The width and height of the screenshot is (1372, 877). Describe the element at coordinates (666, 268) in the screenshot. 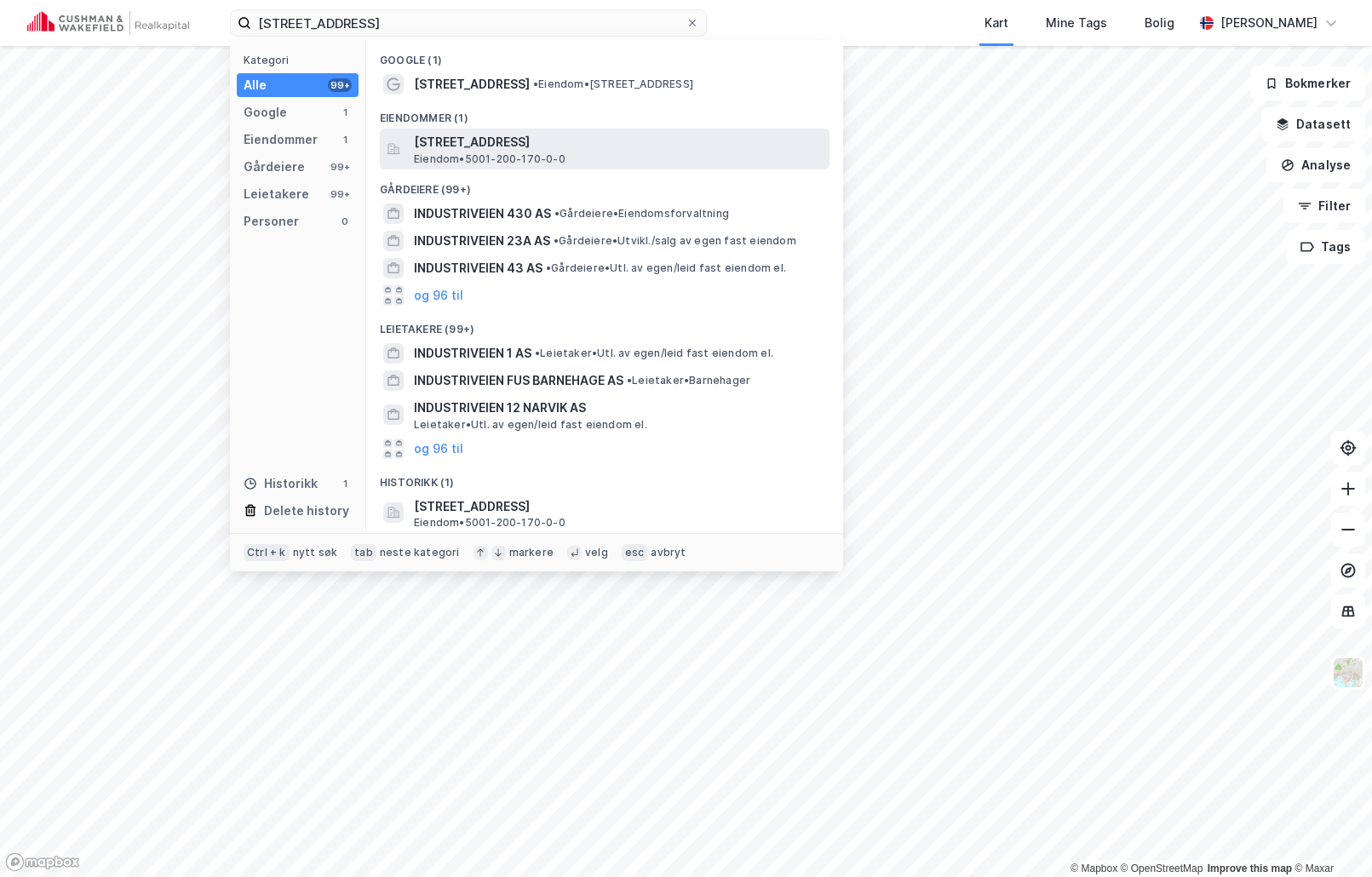

I see `span: Gårdeiere • Utl. av egen/leid fast eiendom el.` at that location.